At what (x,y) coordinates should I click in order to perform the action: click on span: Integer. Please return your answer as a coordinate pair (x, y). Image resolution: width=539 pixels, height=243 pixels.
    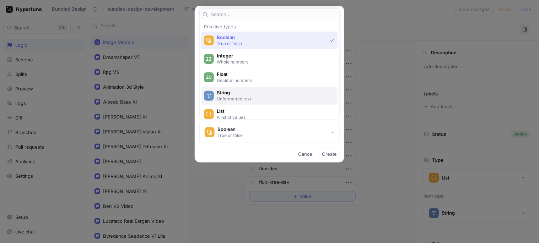
    Looking at the image, I should click on (274, 56).